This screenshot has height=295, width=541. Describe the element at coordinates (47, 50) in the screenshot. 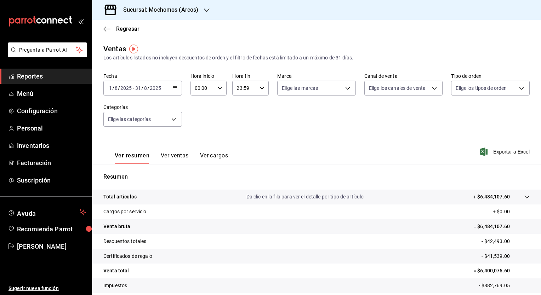

I see `span: Pregunta a Parrot AI` at that location.